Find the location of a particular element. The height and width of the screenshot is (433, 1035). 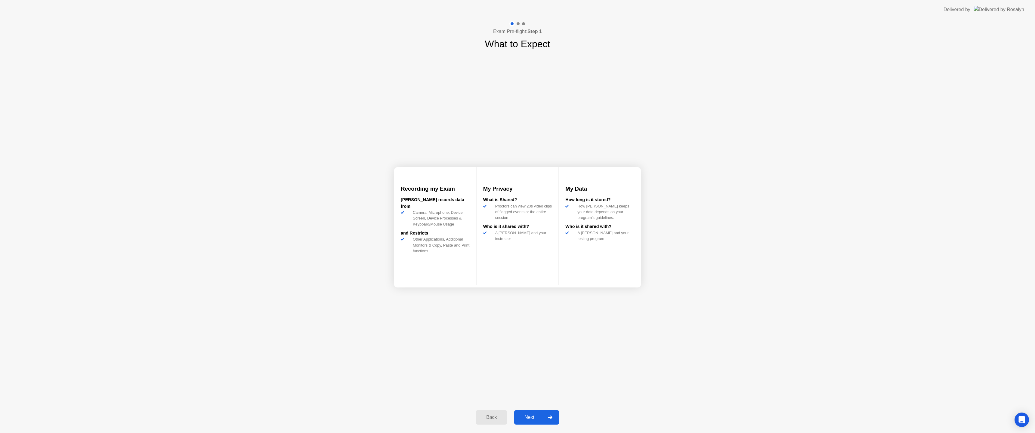

div: What is Shared? is located at coordinates (517, 200).